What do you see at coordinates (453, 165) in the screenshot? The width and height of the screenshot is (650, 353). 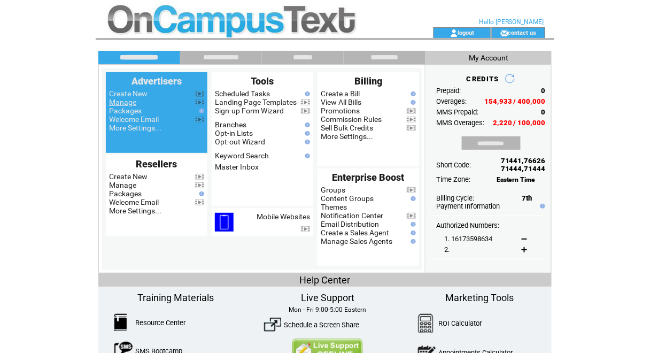 I see `span: Short Code:` at bounding box center [453, 165].